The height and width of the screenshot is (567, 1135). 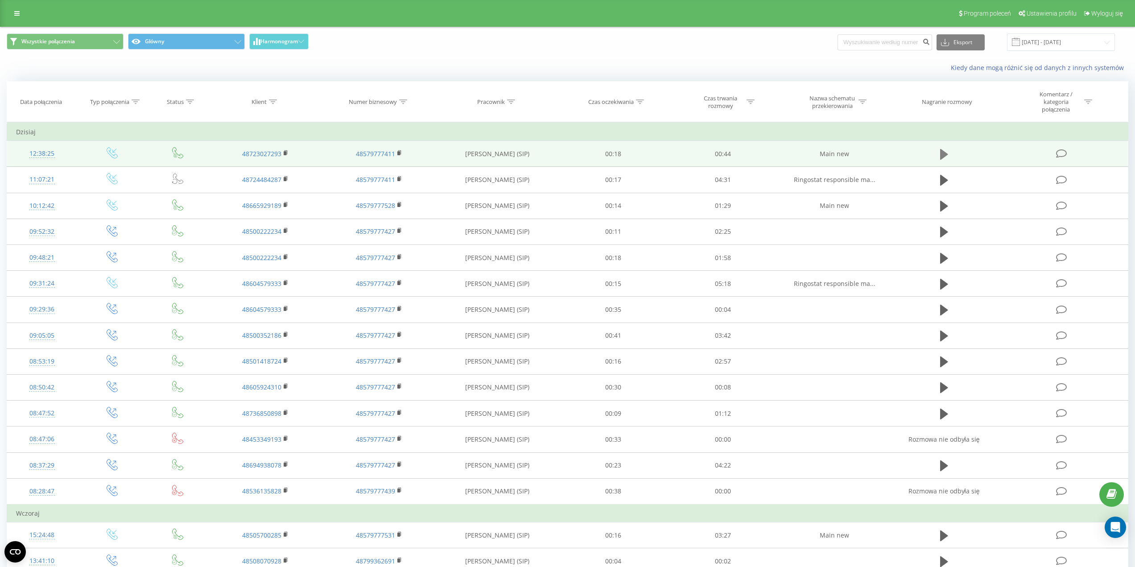 What do you see at coordinates (722, 413) in the screenshot?
I see `td: 01:12` at bounding box center [722, 413].